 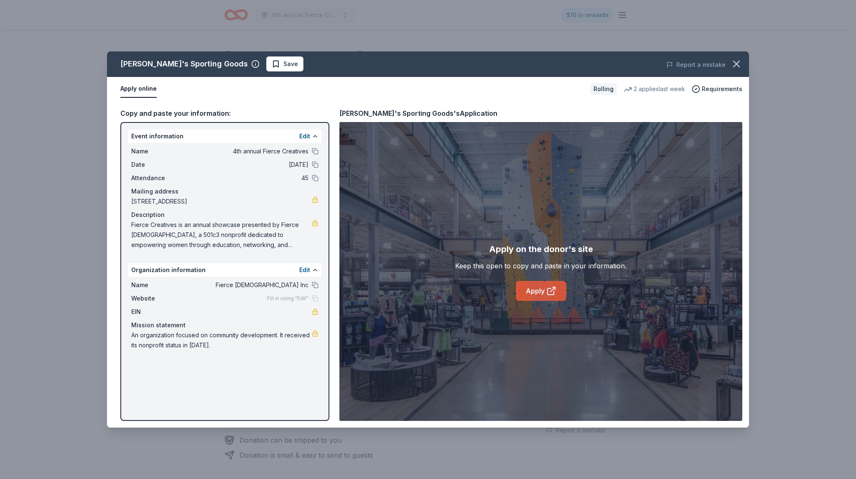 What do you see at coordinates (225, 191) in the screenshot?
I see `div: Mailing address` at bounding box center [225, 191].